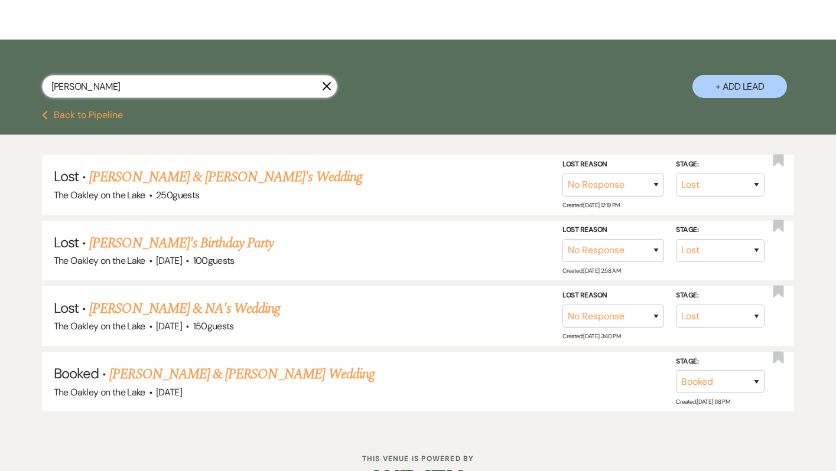  What do you see at coordinates (214, 260) in the screenshot?
I see `span: 100 guests` at bounding box center [214, 260].